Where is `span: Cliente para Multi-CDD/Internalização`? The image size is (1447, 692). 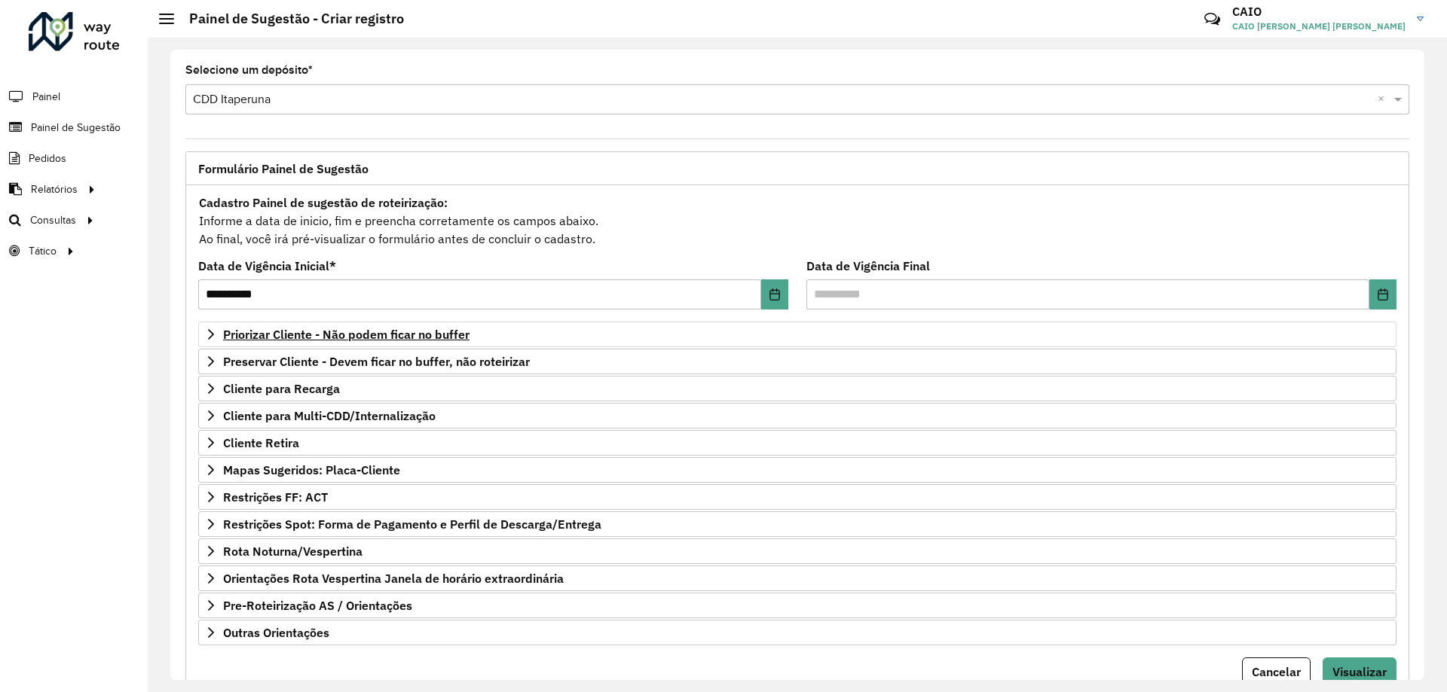
span: Cliente para Multi-CDD/Internalização is located at coordinates (329, 416).